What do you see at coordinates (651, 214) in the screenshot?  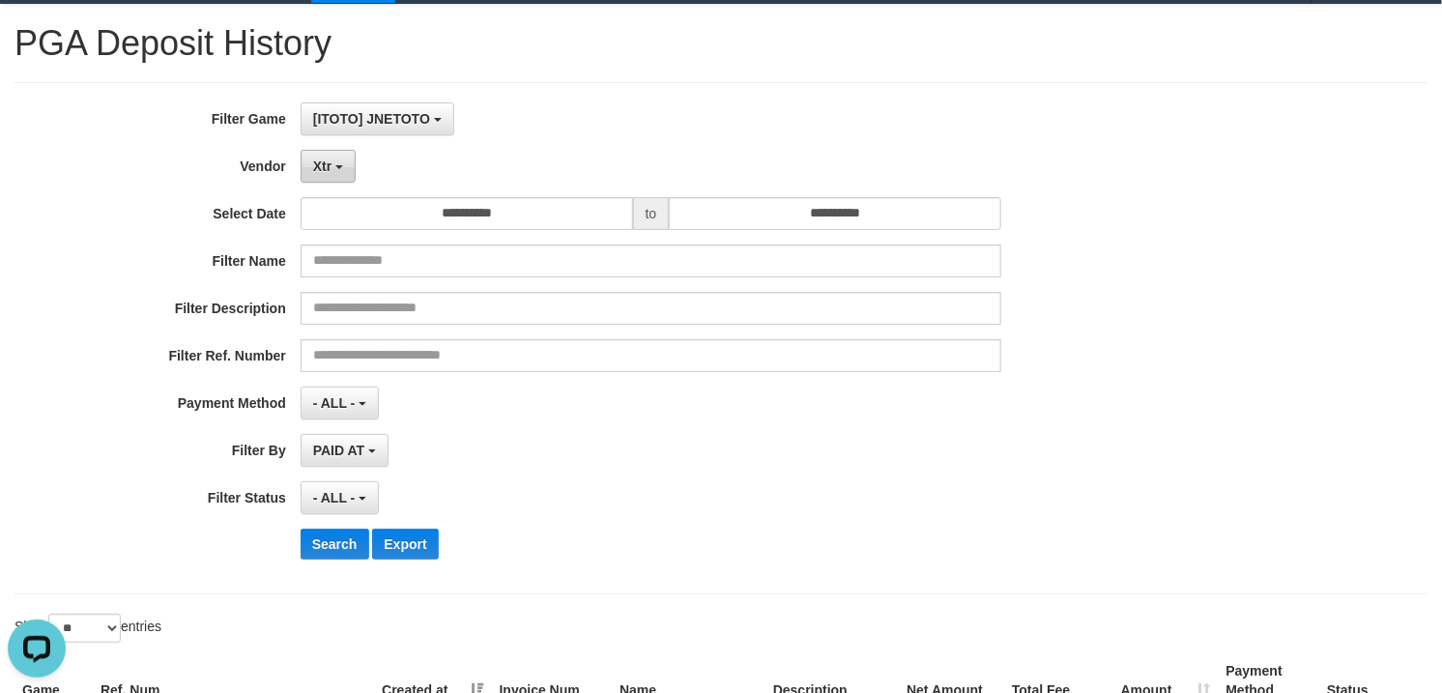 I see `span: to` at bounding box center [651, 214].